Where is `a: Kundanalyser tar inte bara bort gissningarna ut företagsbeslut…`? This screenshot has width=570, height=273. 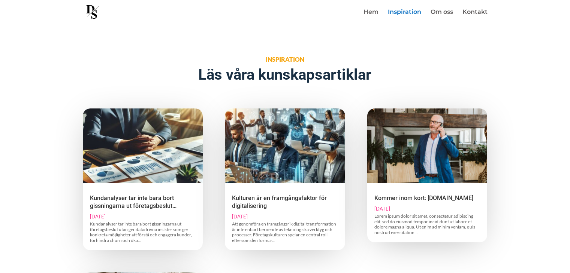
a: Kundanalyser tar inte bara bort gissningarna ut företagsbeslut… is located at coordinates (133, 202).